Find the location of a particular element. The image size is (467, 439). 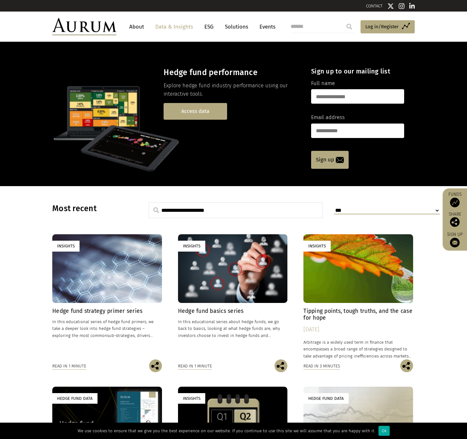

h4: Sign up to our mailing list is located at coordinates (357, 71).